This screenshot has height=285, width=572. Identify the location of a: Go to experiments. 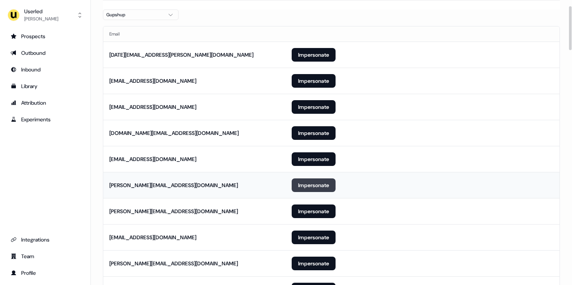
(45, 120).